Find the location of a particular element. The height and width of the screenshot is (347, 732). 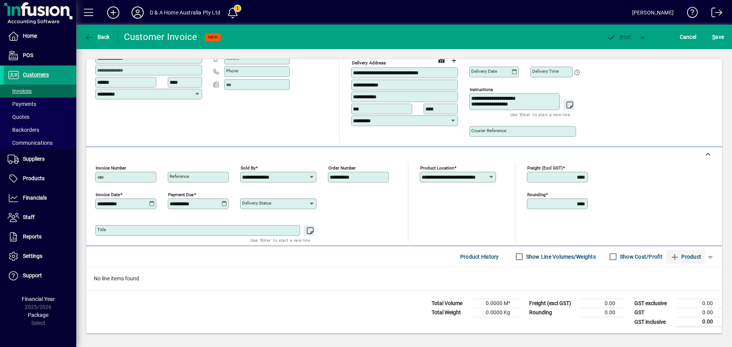

td: GST exclusive is located at coordinates (653, 304).